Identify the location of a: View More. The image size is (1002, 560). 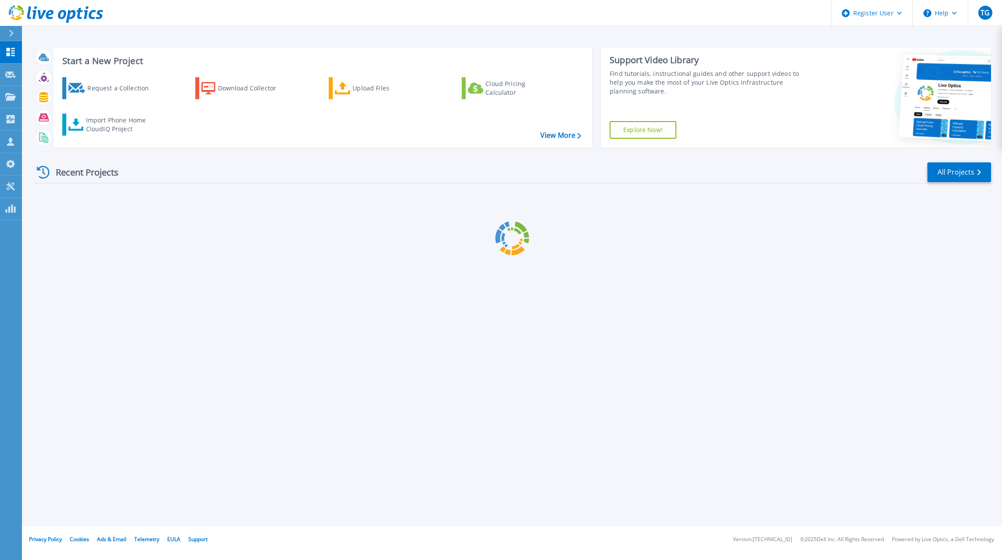
(561, 135).